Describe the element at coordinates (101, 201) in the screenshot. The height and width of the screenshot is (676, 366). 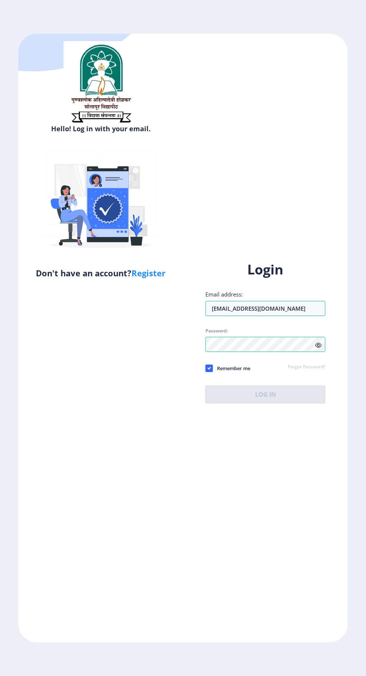
I see `img: Verified-rafiki.svg` at that location.